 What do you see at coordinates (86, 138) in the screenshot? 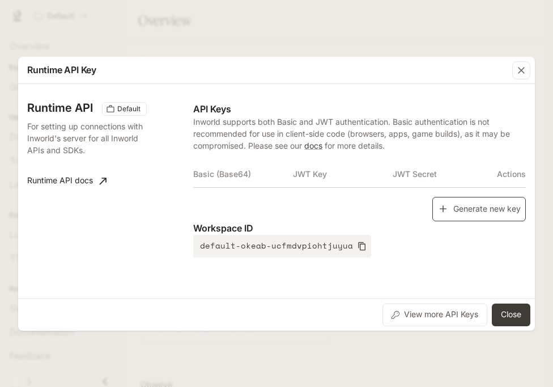
I see `p: For setting up connections with Inworld's server for all Inworld APIs and SDKs.` at bounding box center [86, 138].